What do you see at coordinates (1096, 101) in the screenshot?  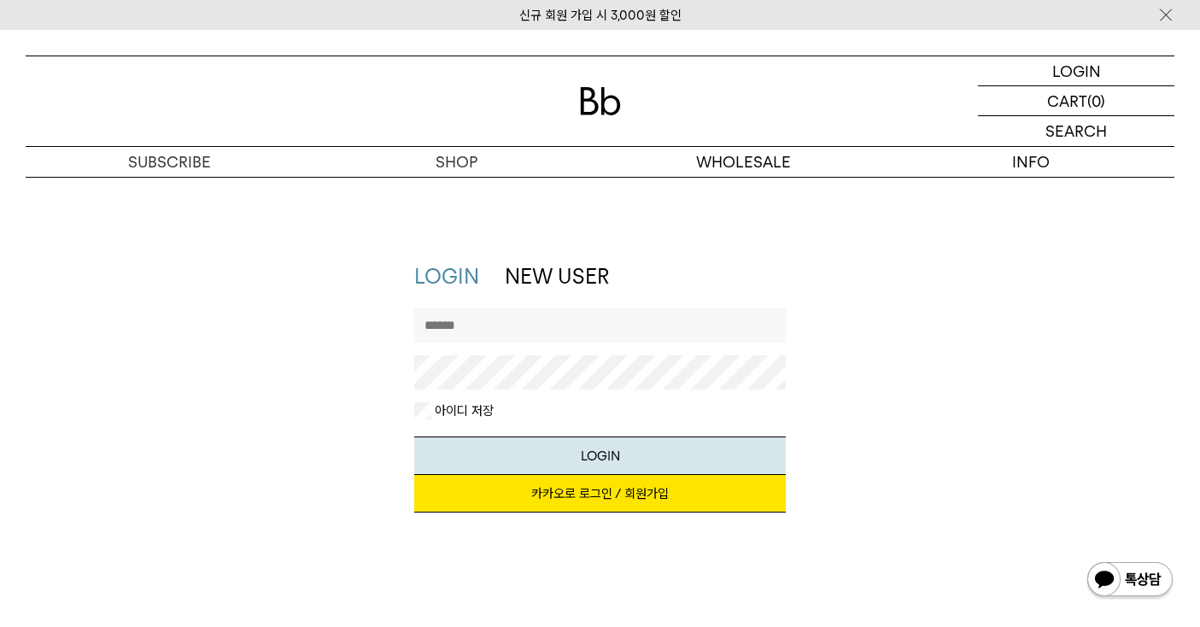 I see `p: (0)` at bounding box center [1096, 101].